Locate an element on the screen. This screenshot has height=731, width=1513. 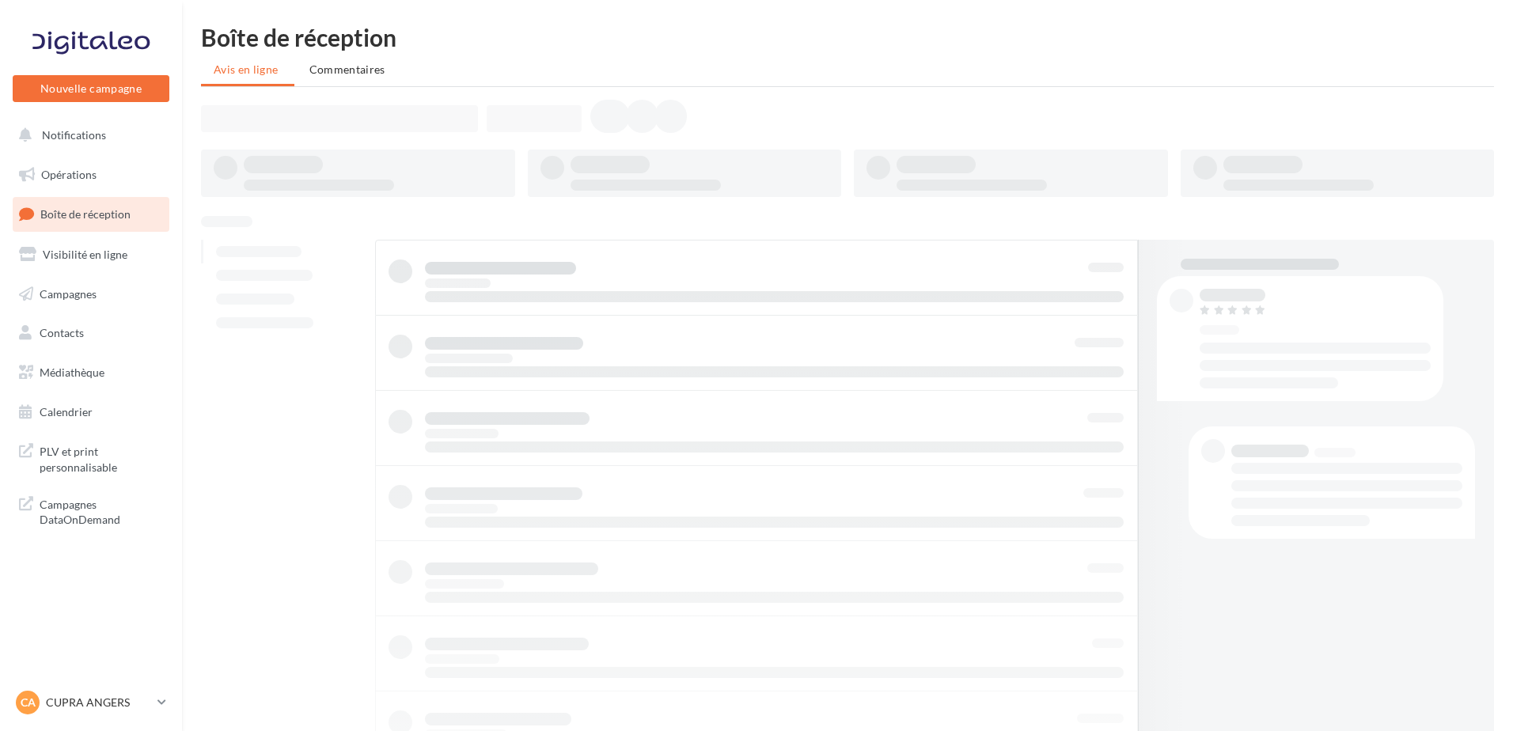
a: Boîte de réception is located at coordinates (91, 214).